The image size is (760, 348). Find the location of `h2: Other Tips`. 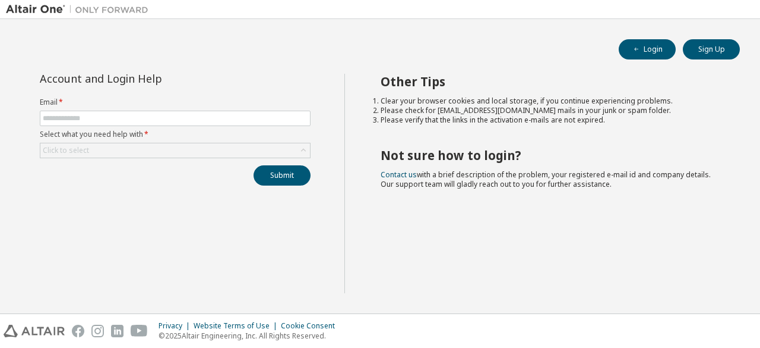

h2: Other Tips is located at coordinates (550, 81).